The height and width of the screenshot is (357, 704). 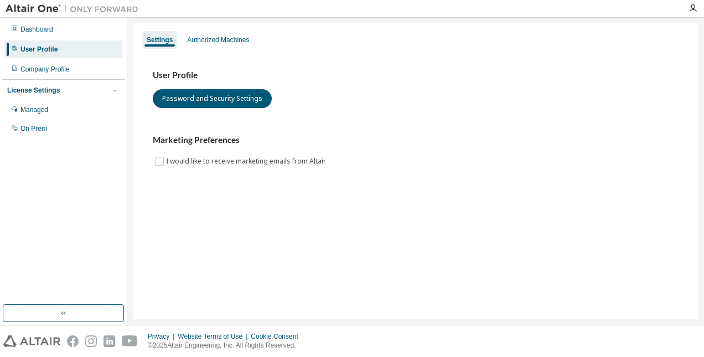 I want to click on h3: Marketing Preferences, so click(x=416, y=140).